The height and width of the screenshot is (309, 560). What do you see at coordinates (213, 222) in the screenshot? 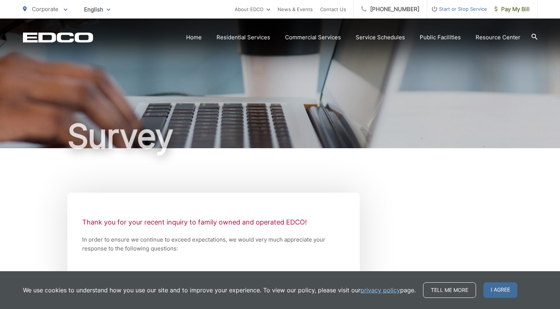
I see `p: Thank you for your recent inquiry to family owned and operated EDCO!` at bounding box center [213, 222].